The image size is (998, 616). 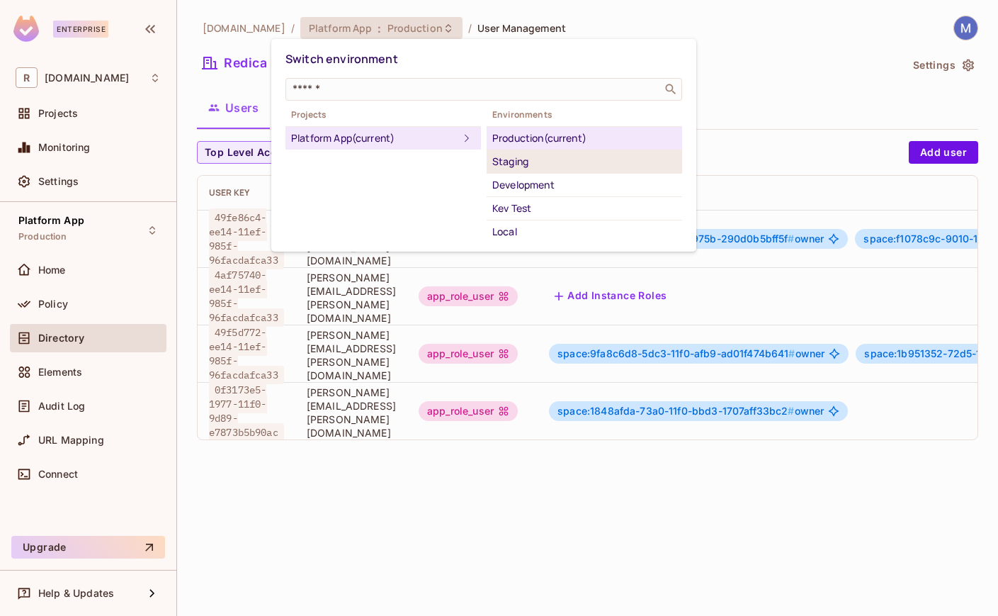 I want to click on span: Environments, so click(x=585, y=115).